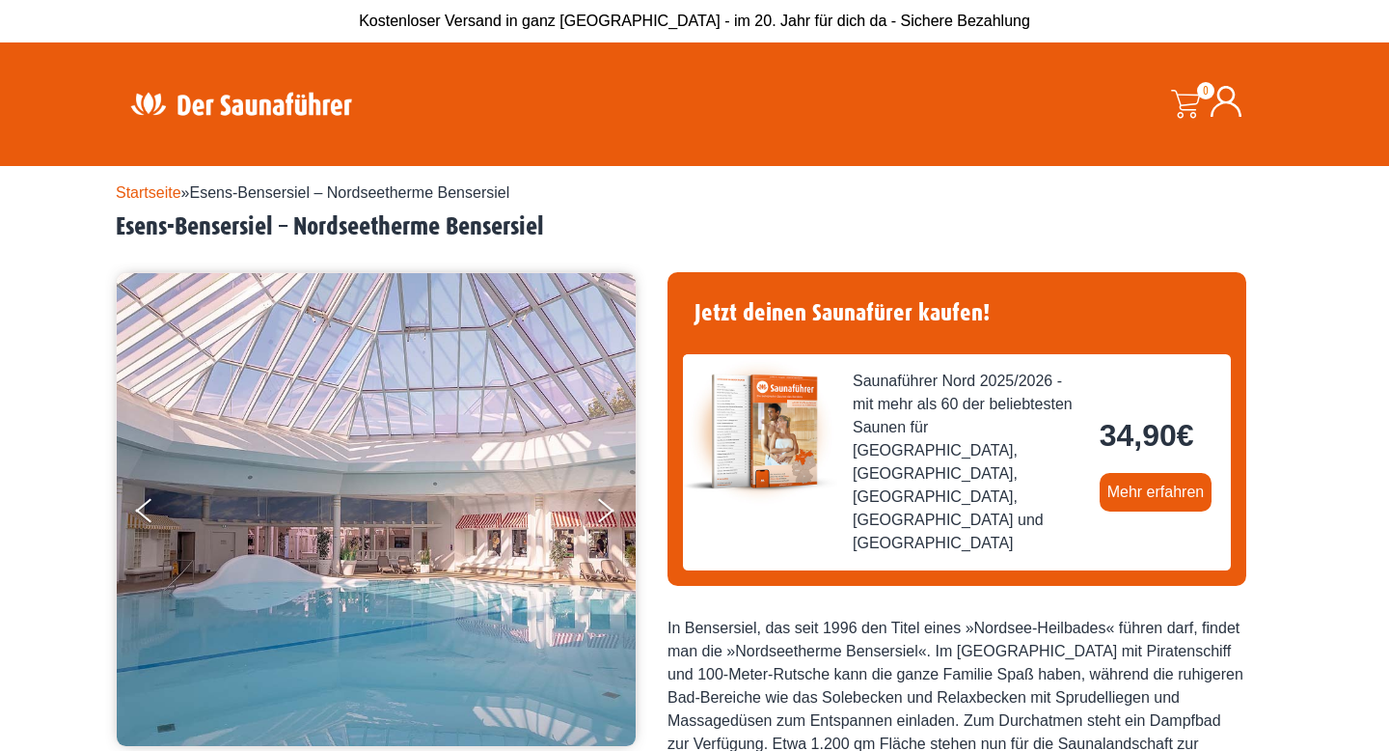 The image size is (1389, 751). What do you see at coordinates (618, 514) in the screenshot?
I see `button: Next` at bounding box center [618, 514].